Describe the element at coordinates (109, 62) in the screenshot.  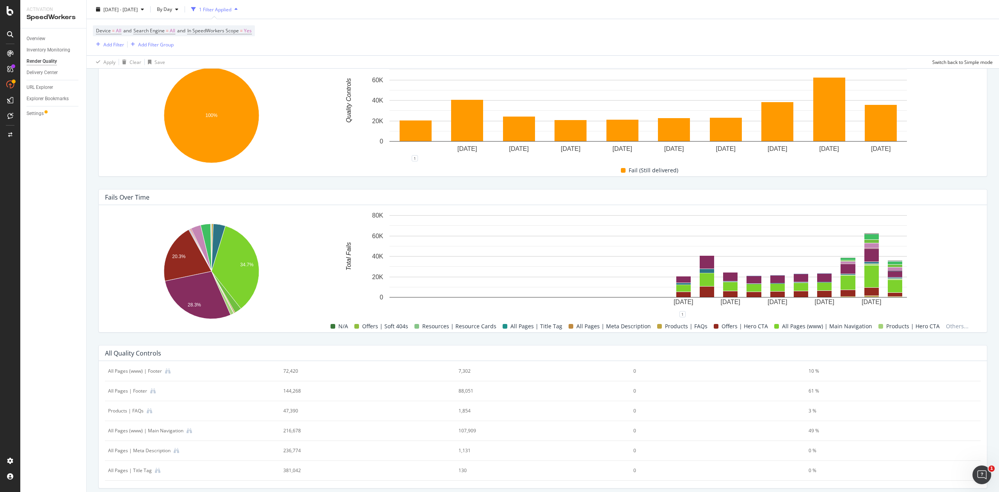
I see `div: Apply` at that location.